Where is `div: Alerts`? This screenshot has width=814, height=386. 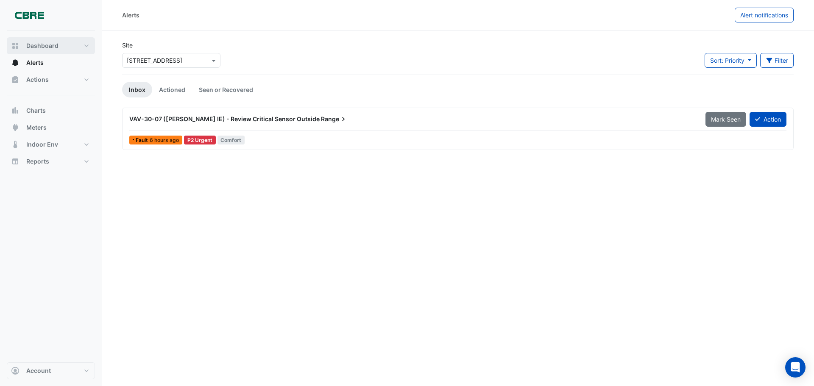 div: Alerts is located at coordinates (131, 15).